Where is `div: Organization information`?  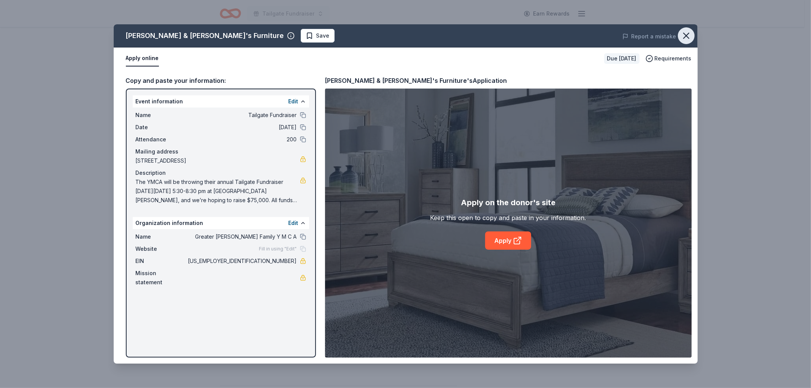 div: Organization information is located at coordinates (221, 223).